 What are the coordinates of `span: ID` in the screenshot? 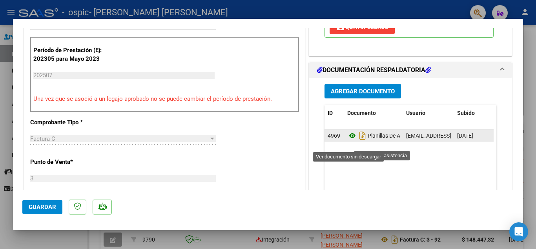 It's located at (330, 113).